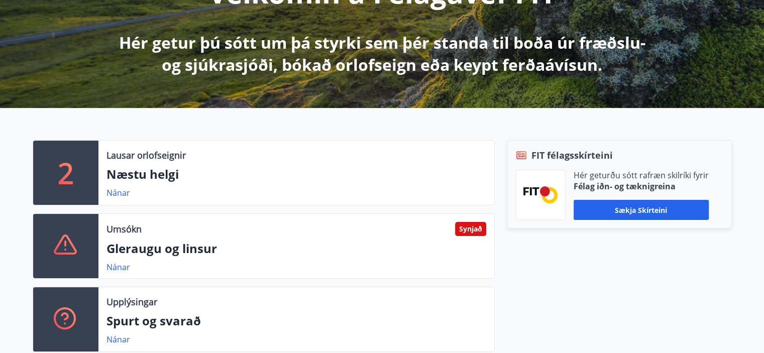 The image size is (764, 353). What do you see at coordinates (471, 229) in the screenshot?
I see `div: Synjað` at bounding box center [471, 229].